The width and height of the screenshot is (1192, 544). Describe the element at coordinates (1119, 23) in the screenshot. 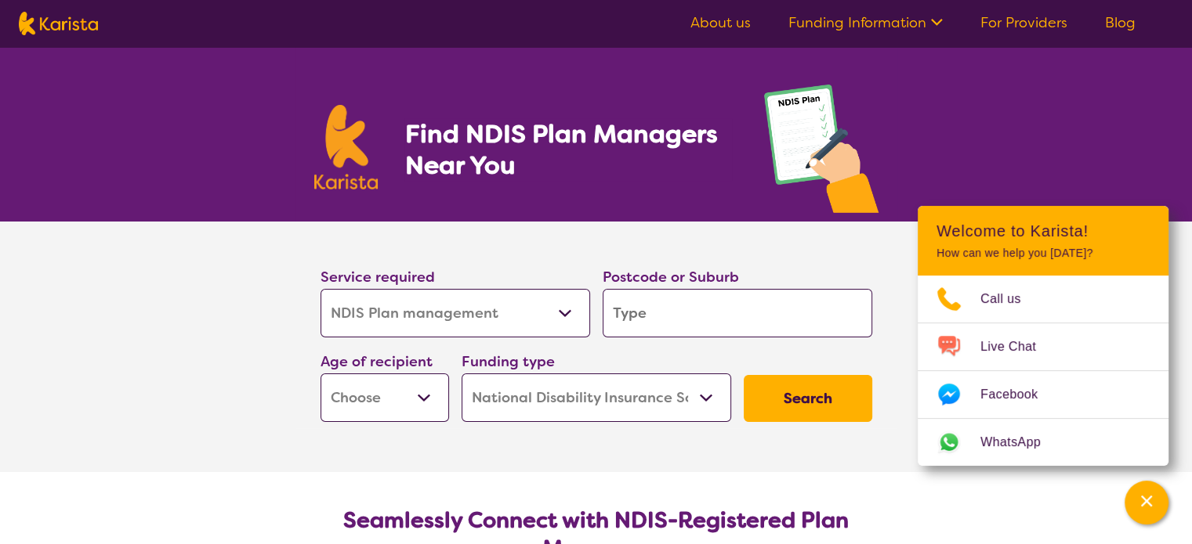

I see `a: Blog` at that location.